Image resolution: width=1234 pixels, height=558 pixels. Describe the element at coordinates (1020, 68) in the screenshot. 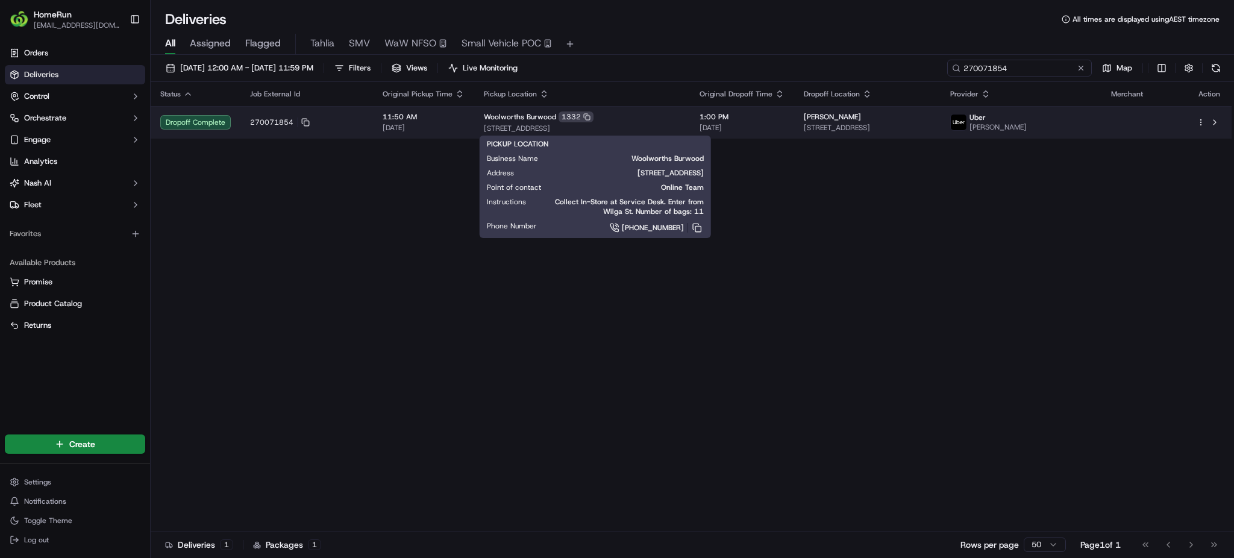

I see `input: Type to search` at that location.